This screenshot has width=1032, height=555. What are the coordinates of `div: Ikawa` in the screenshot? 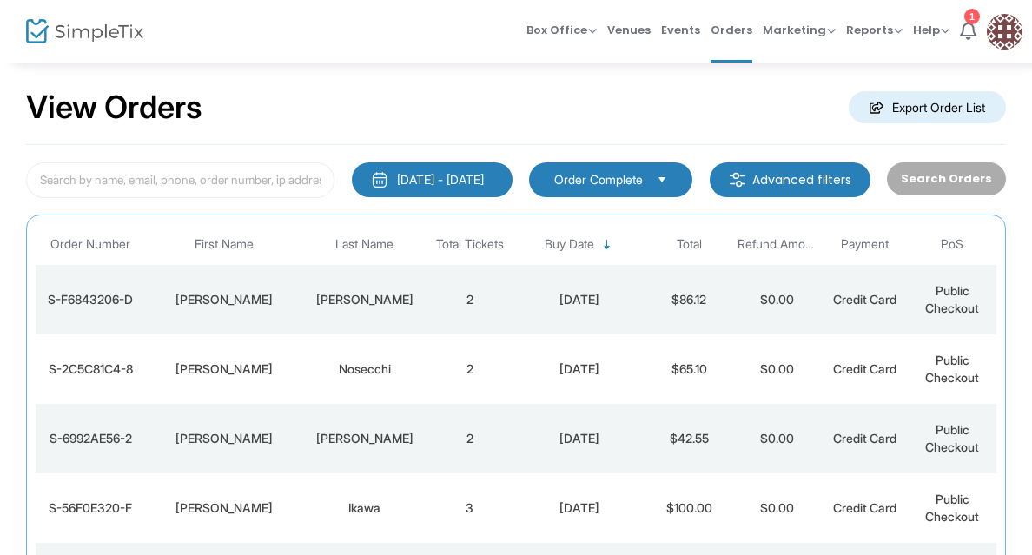 It's located at (364, 508).